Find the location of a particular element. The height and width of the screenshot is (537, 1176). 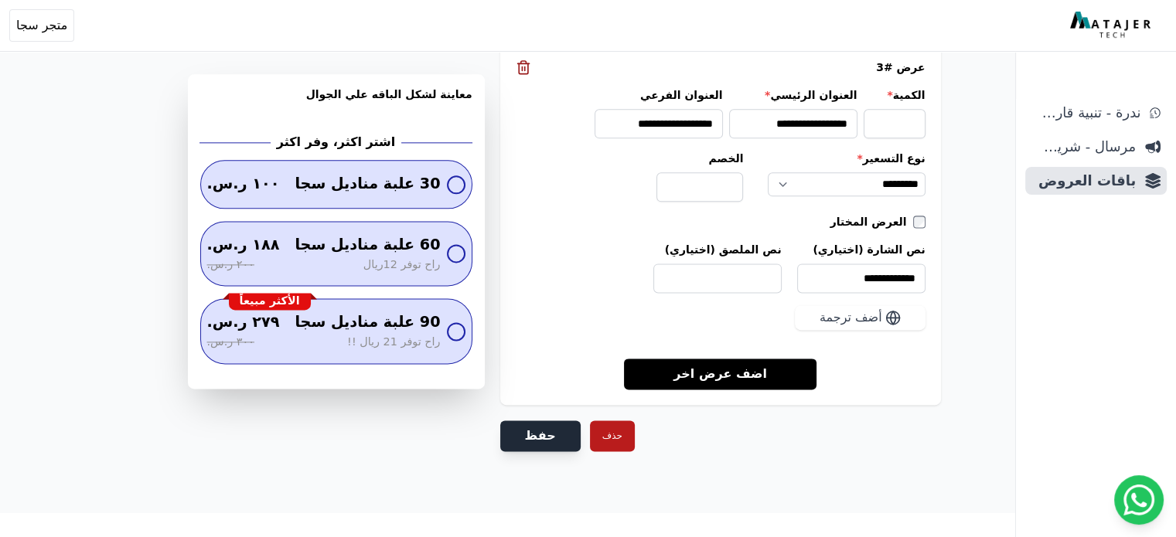

span: أضف ترجمة is located at coordinates (851, 318).